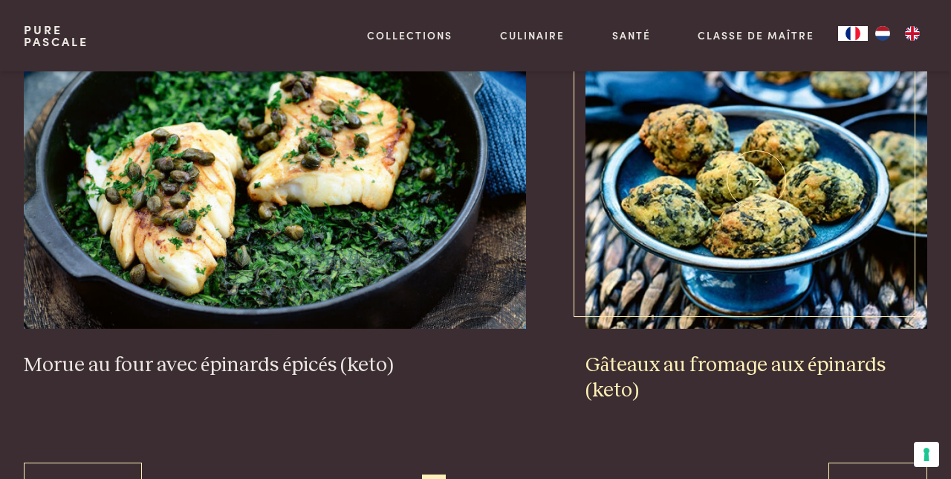 The image size is (951, 479). I want to click on img: Morue au four avec épinards épicés (keto), so click(275, 180).